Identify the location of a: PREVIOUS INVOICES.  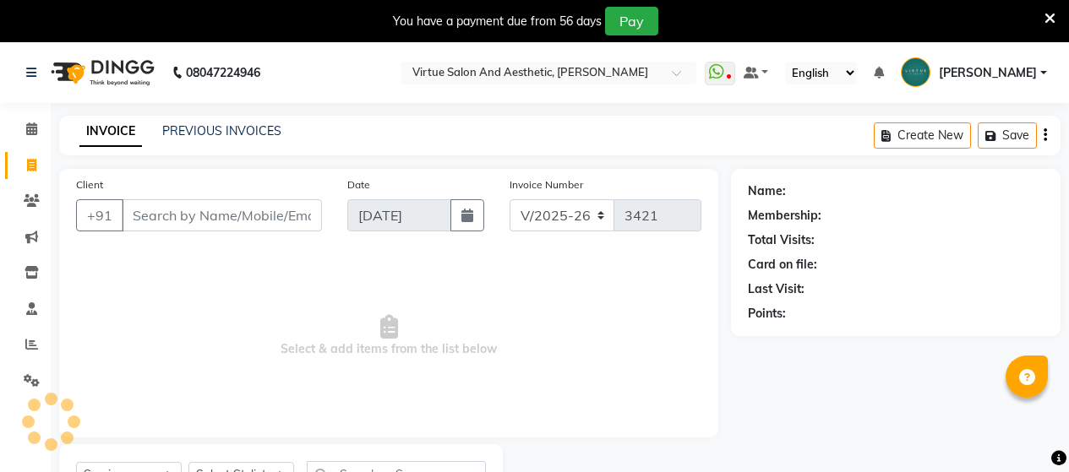
(221, 131).